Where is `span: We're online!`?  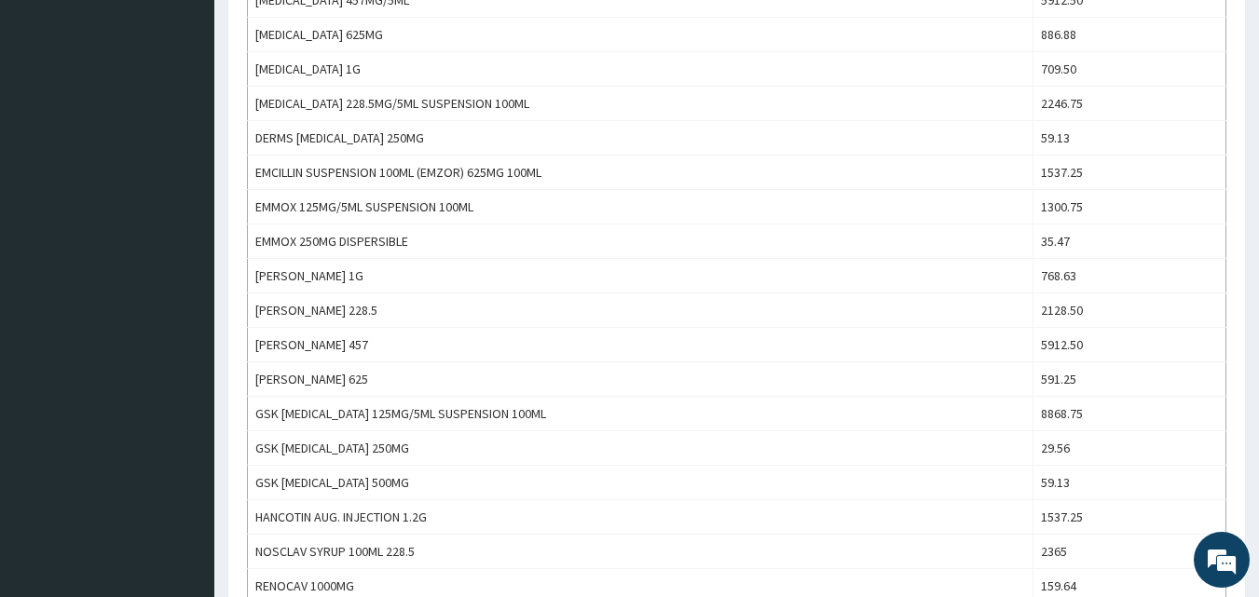 span: We're online! is located at coordinates (183, 274).